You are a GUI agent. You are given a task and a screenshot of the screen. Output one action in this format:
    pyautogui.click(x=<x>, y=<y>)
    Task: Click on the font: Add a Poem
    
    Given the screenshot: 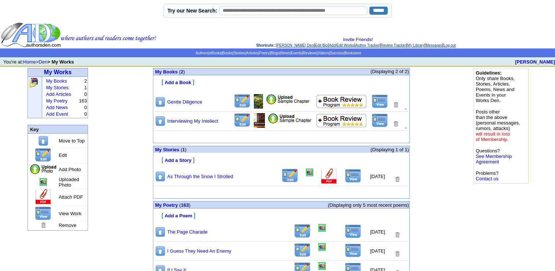 What is the action you would take?
    pyautogui.click(x=178, y=215)
    